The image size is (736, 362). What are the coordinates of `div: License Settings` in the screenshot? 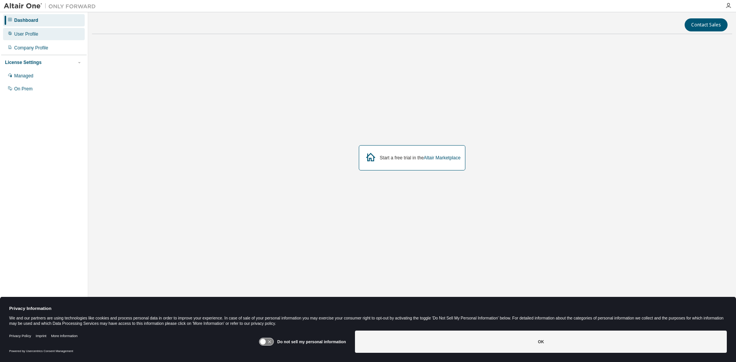 It's located at (23, 62).